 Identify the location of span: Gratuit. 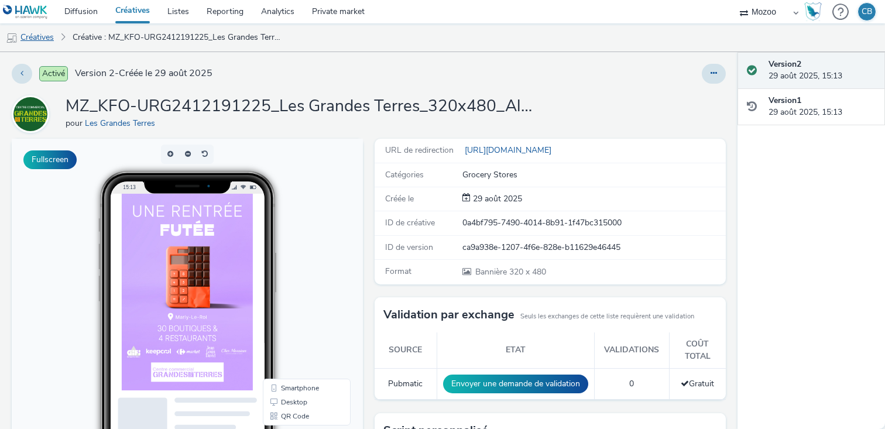
(697, 383).